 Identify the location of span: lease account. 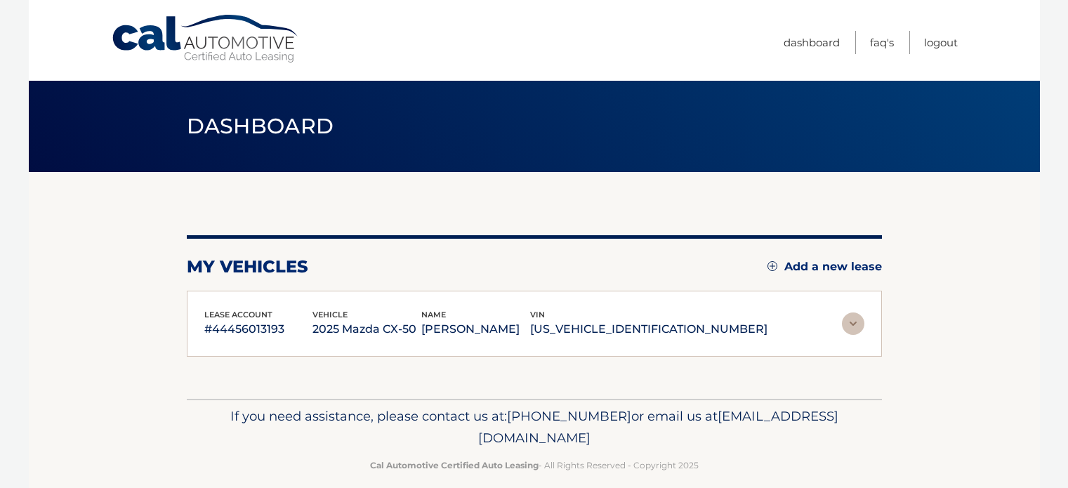
(238, 315).